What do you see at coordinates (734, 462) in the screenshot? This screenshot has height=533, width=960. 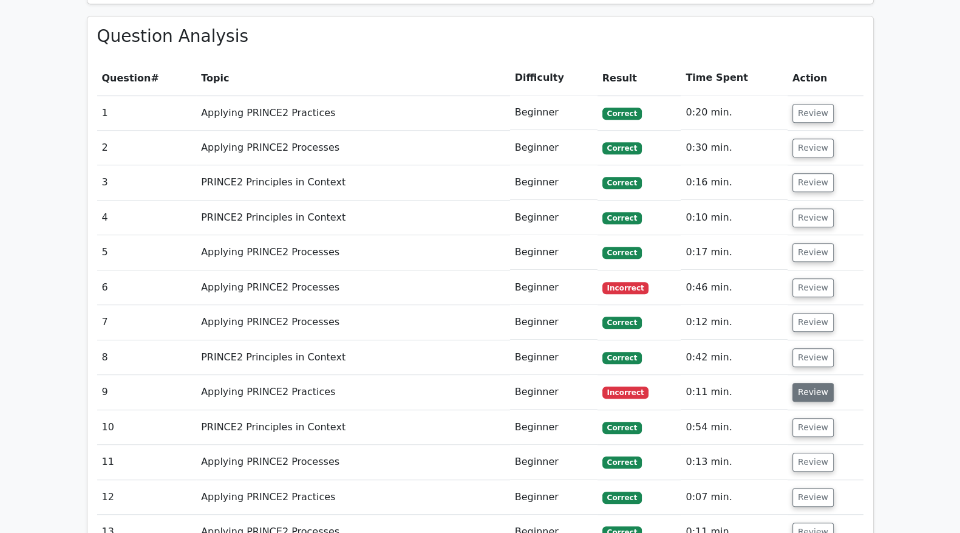 I see `td: 0:13 min.` at bounding box center [734, 462].